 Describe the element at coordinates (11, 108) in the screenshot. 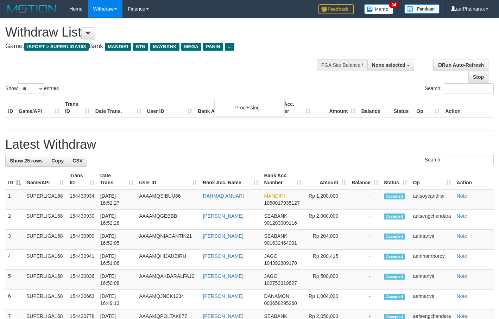

I see `th: ID` at that location.